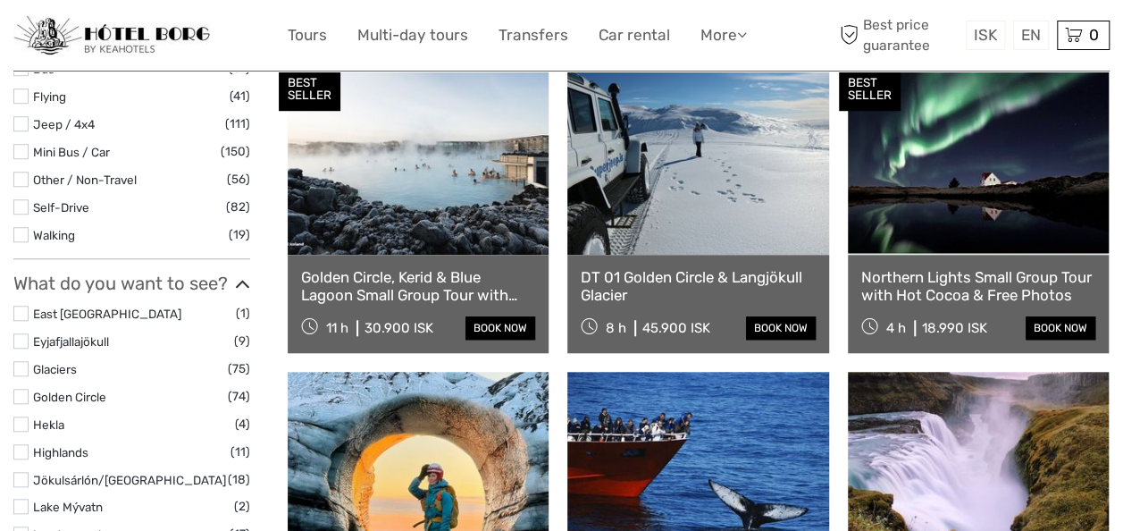 Image resolution: width=1123 pixels, height=531 pixels. I want to click on a: Jeep / 4x4, so click(63, 124).